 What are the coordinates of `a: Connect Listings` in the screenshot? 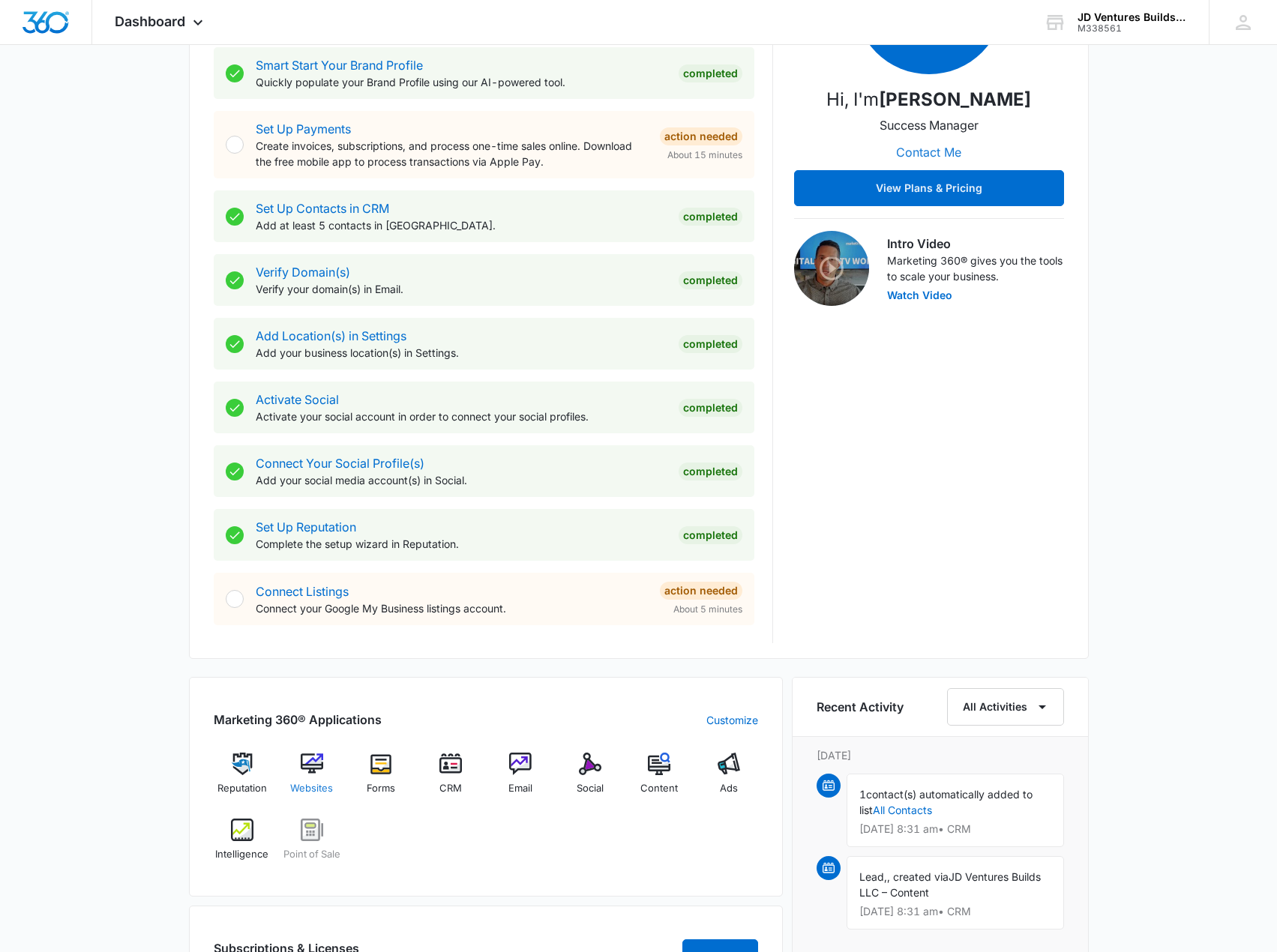 It's located at (302, 592).